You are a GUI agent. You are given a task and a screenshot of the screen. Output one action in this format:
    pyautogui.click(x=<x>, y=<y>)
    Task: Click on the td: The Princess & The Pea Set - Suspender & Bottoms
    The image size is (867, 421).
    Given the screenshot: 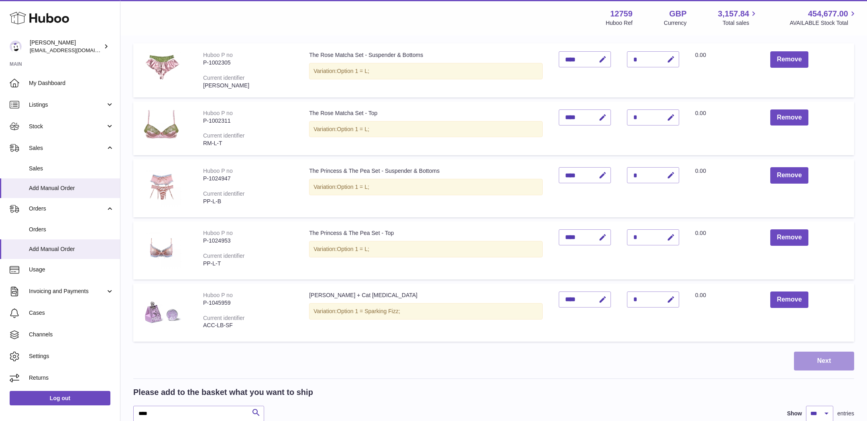 What is the action you would take?
    pyautogui.click(x=426, y=188)
    